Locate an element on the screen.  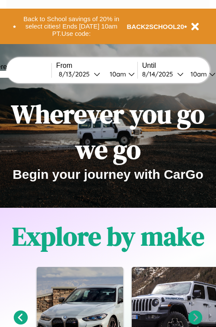
button: 10am is located at coordinates (120, 74).